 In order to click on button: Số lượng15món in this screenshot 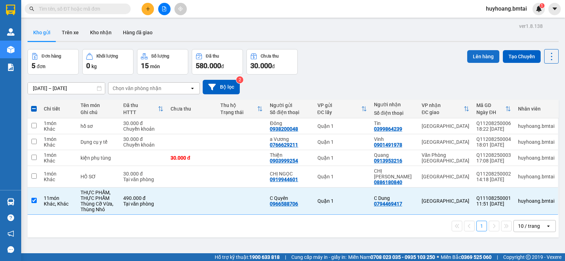, I will do `click(162, 62)`.